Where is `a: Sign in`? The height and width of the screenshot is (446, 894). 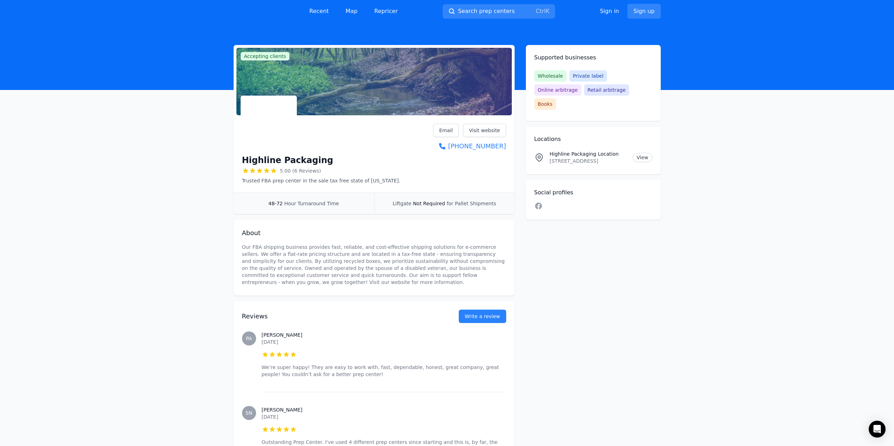
a: Sign in is located at coordinates (609, 11).